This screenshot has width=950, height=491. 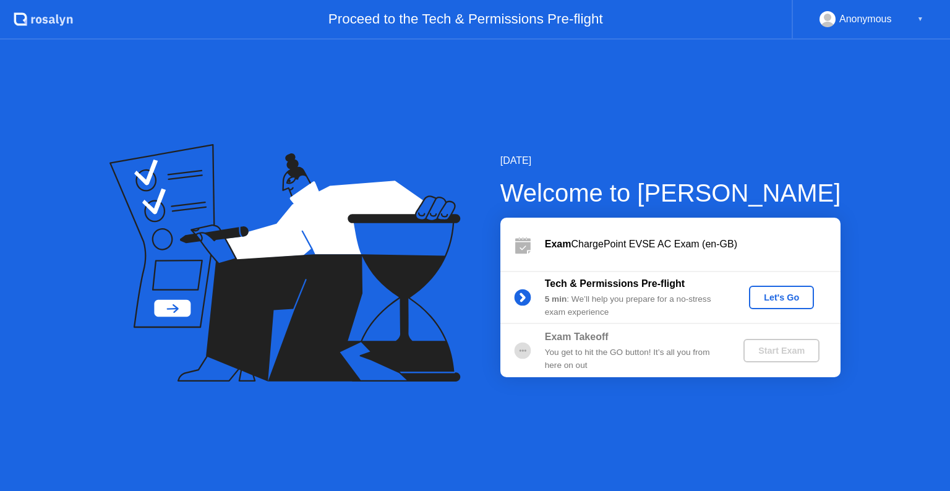 What do you see at coordinates (781, 297) in the screenshot?
I see `div: Let's Go` at bounding box center [781, 297].